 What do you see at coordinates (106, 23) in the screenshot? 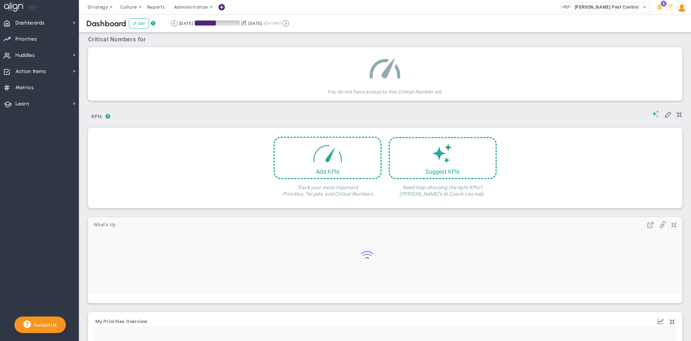
I see `span: Dashboard` at bounding box center [106, 23].